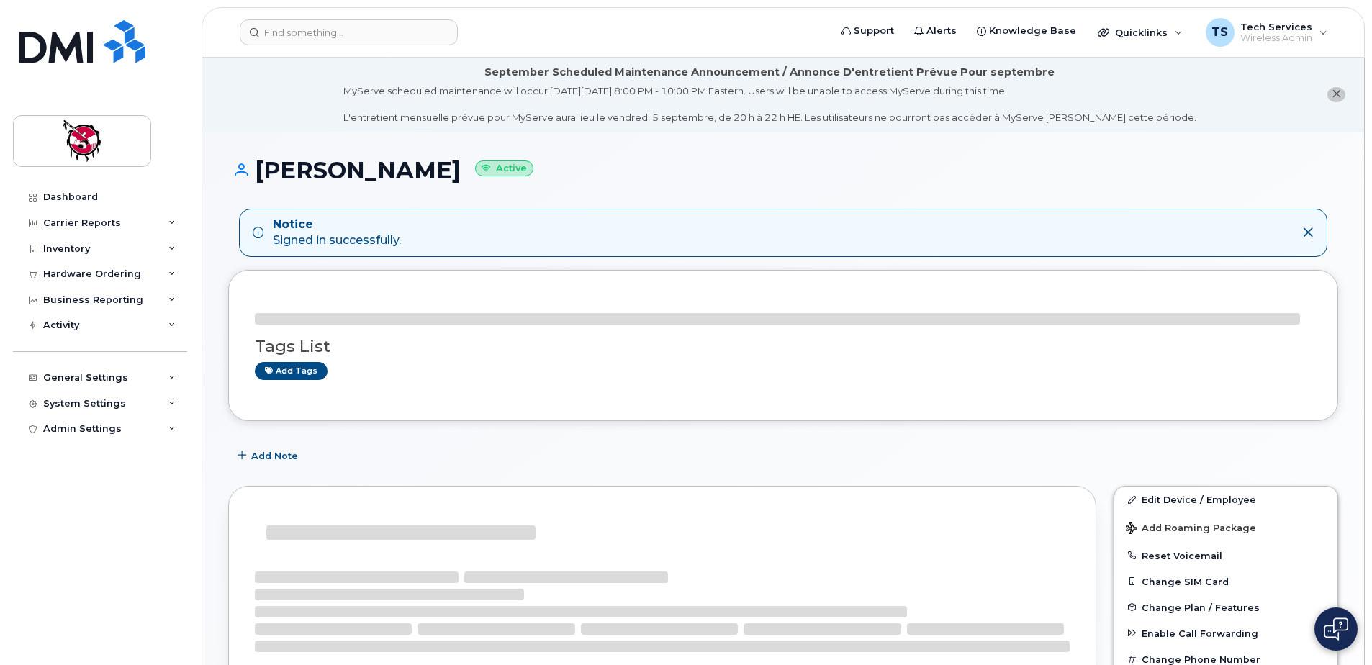  Describe the element at coordinates (769, 72) in the screenshot. I see `div: September Scheduled Maintenance Announcement / Annonce D'entretient Prévue Pour septembre` at that location.